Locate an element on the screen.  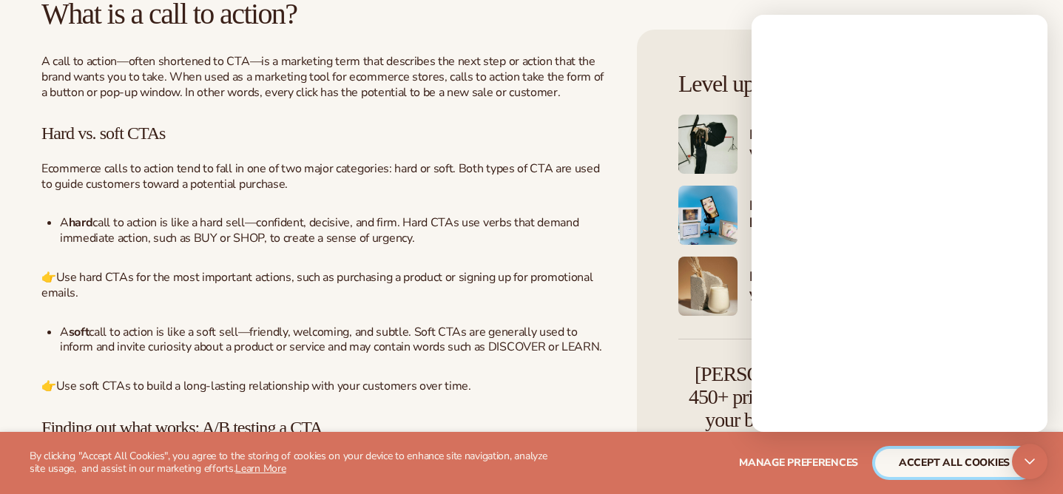
span: 👉Use hard CTAs for the most important actions, such as purchasing a product or signing up for pro... is located at coordinates (317, 285).